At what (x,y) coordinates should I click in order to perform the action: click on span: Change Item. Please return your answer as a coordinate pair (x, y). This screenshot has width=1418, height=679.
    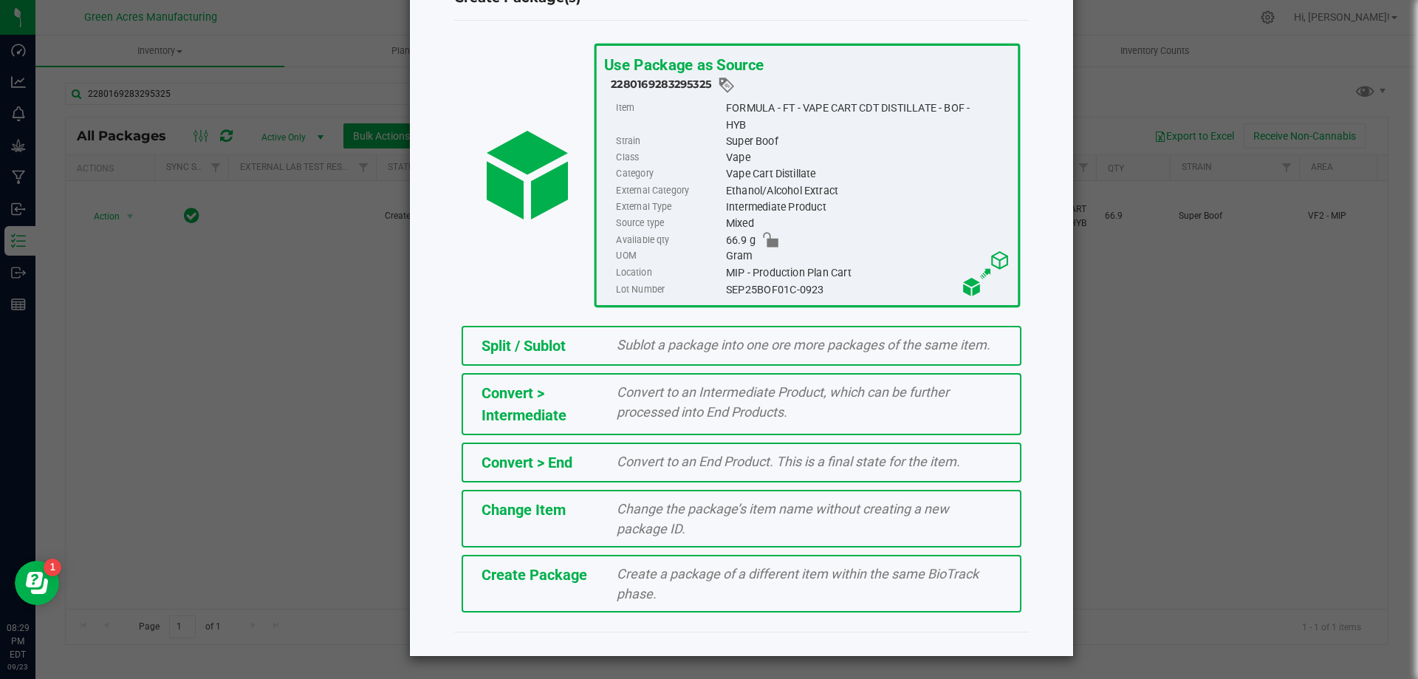
    Looking at the image, I should click on (524, 510).